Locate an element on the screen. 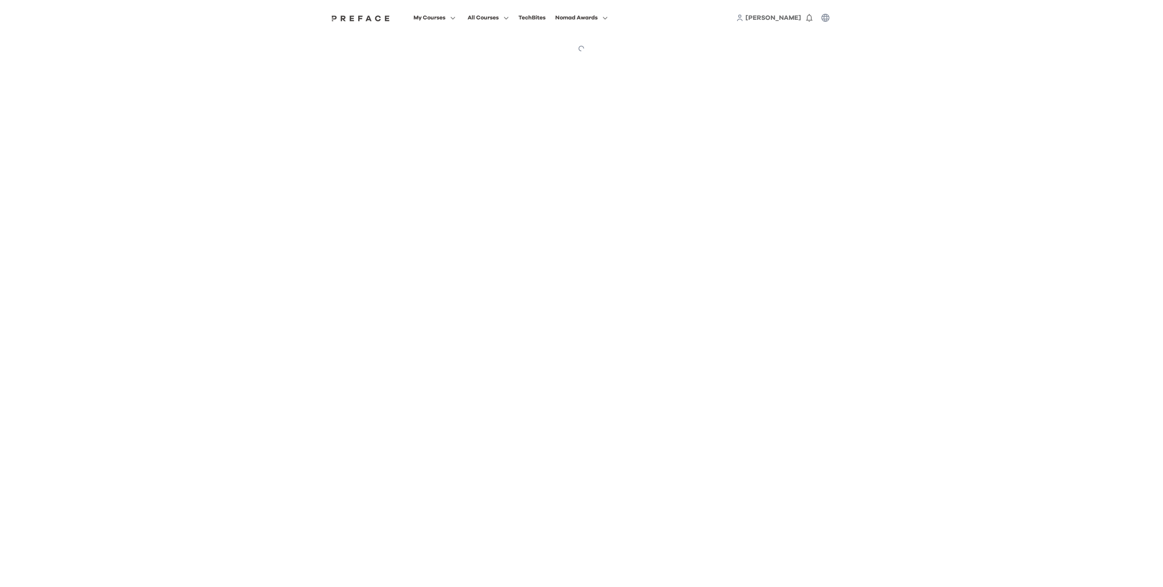 This screenshot has height=587, width=1163. button: Nomad Awards is located at coordinates (582, 18).